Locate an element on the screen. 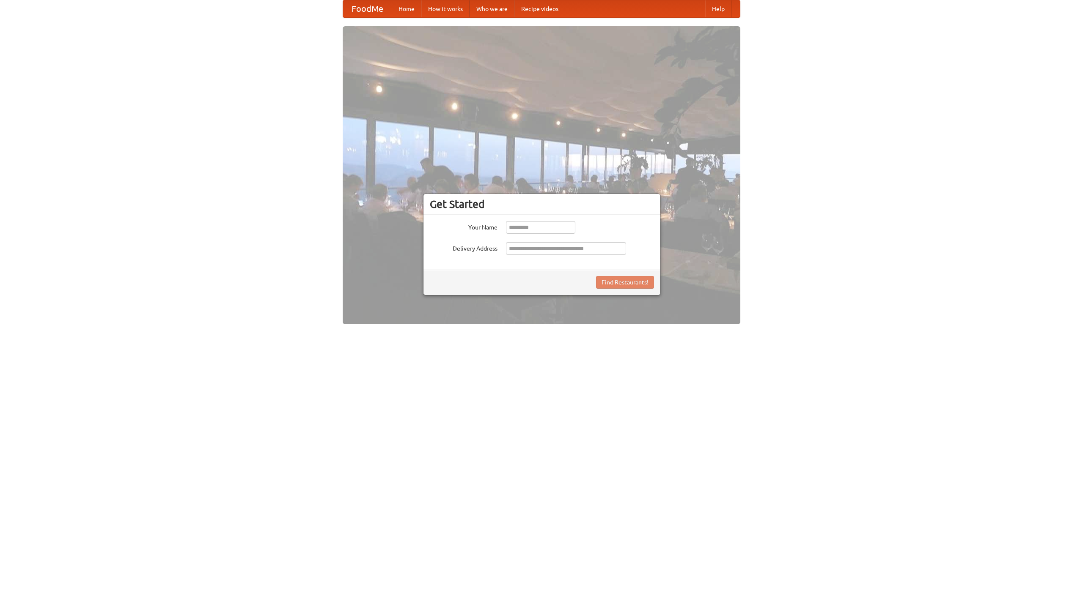 The width and height of the screenshot is (1083, 598). label: Delivery Address is located at coordinates (464, 247).